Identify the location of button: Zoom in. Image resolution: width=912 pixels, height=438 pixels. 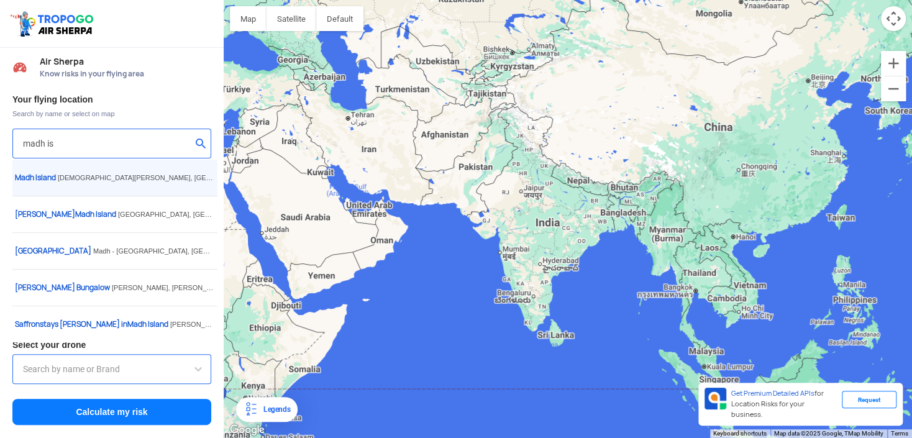
(893, 63).